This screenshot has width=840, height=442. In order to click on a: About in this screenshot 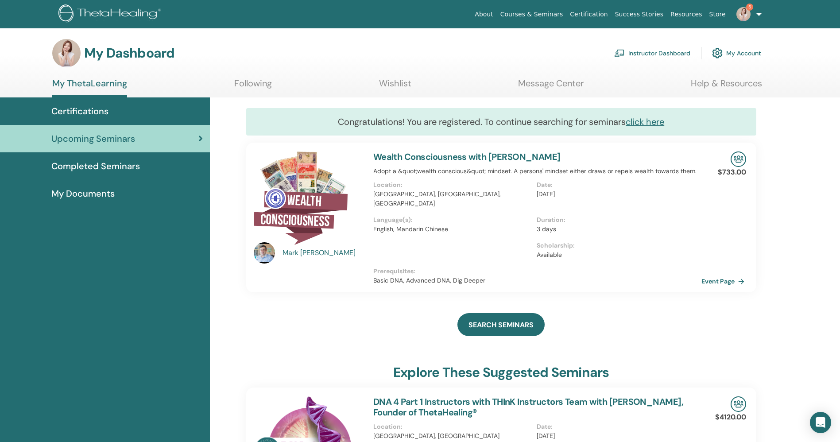, I will do `click(484, 14)`.